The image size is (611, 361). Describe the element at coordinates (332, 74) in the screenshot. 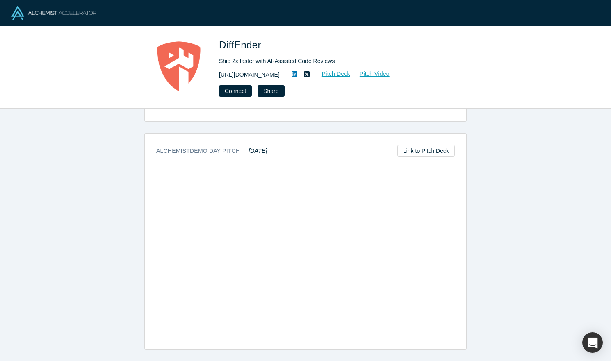

I see `a: Pitch Deck` at that location.